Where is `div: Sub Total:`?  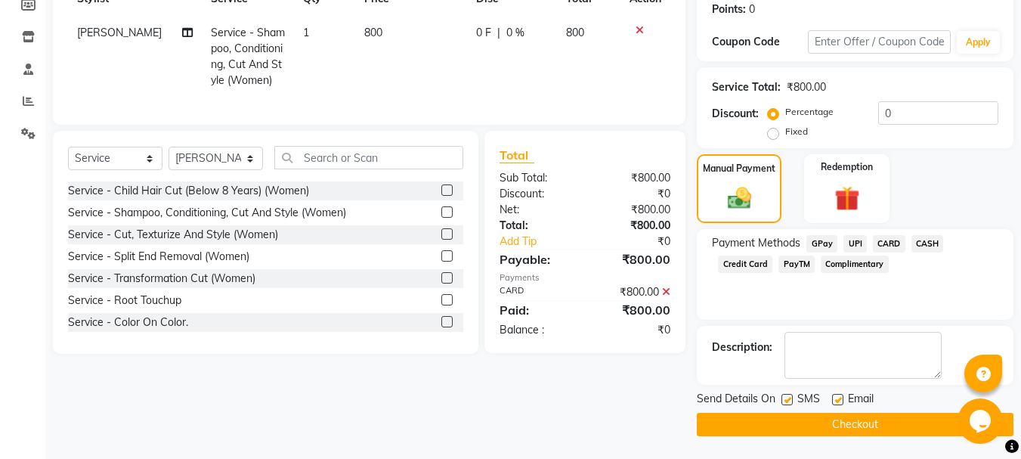 div: Sub Total: is located at coordinates (536, 178).